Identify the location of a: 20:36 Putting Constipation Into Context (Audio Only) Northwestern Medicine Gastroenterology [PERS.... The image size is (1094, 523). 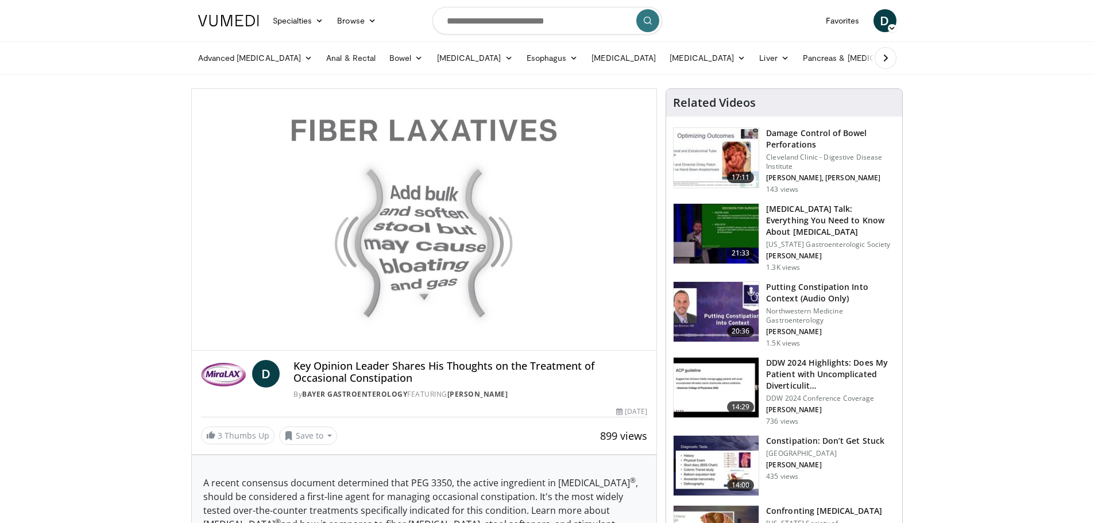
(784, 315).